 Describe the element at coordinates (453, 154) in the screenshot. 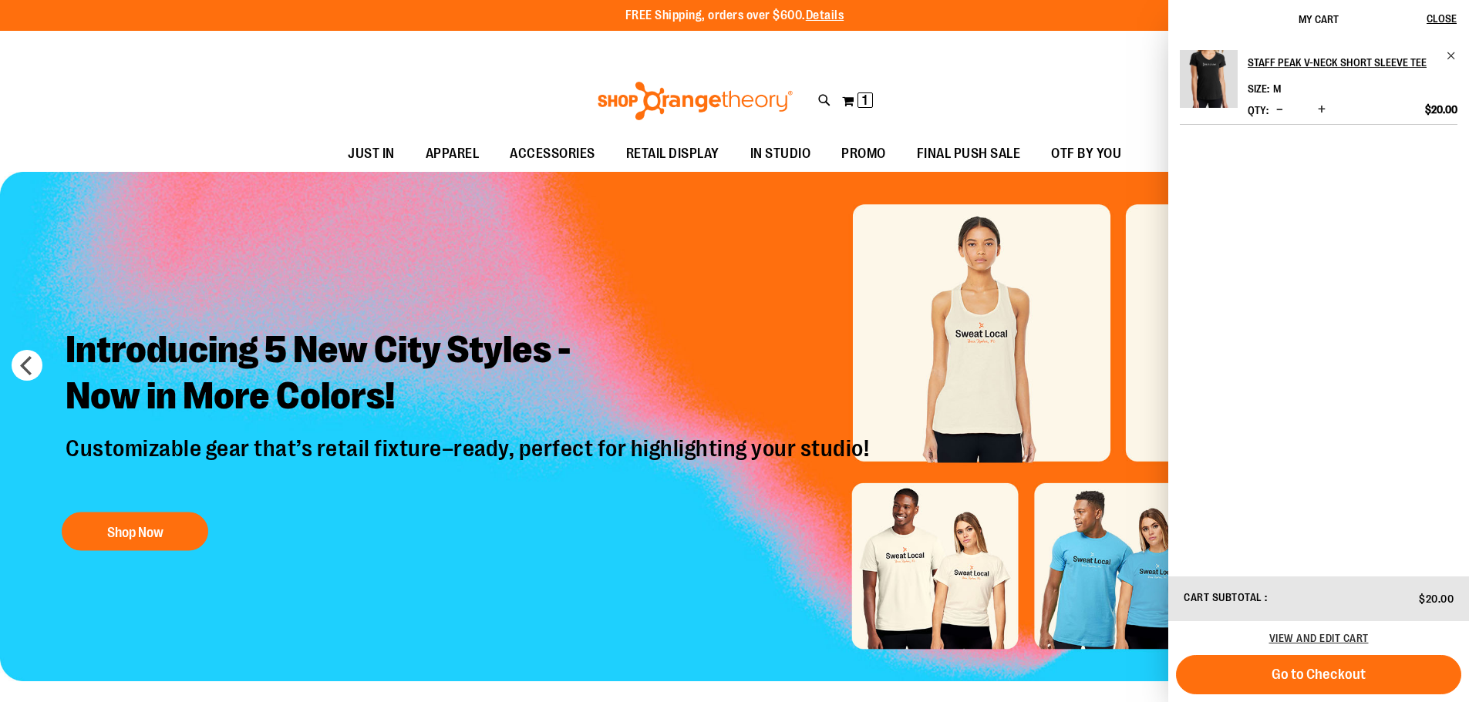

I see `a: APPAREL` at that location.